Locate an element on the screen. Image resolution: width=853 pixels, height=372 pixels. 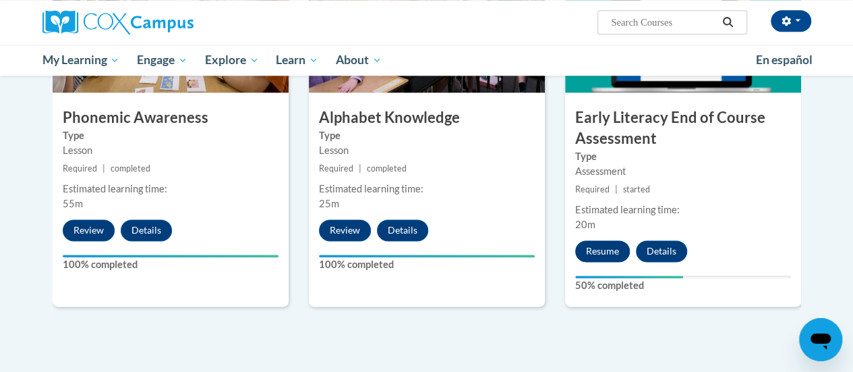
label: 50% completed is located at coordinates (683, 285).